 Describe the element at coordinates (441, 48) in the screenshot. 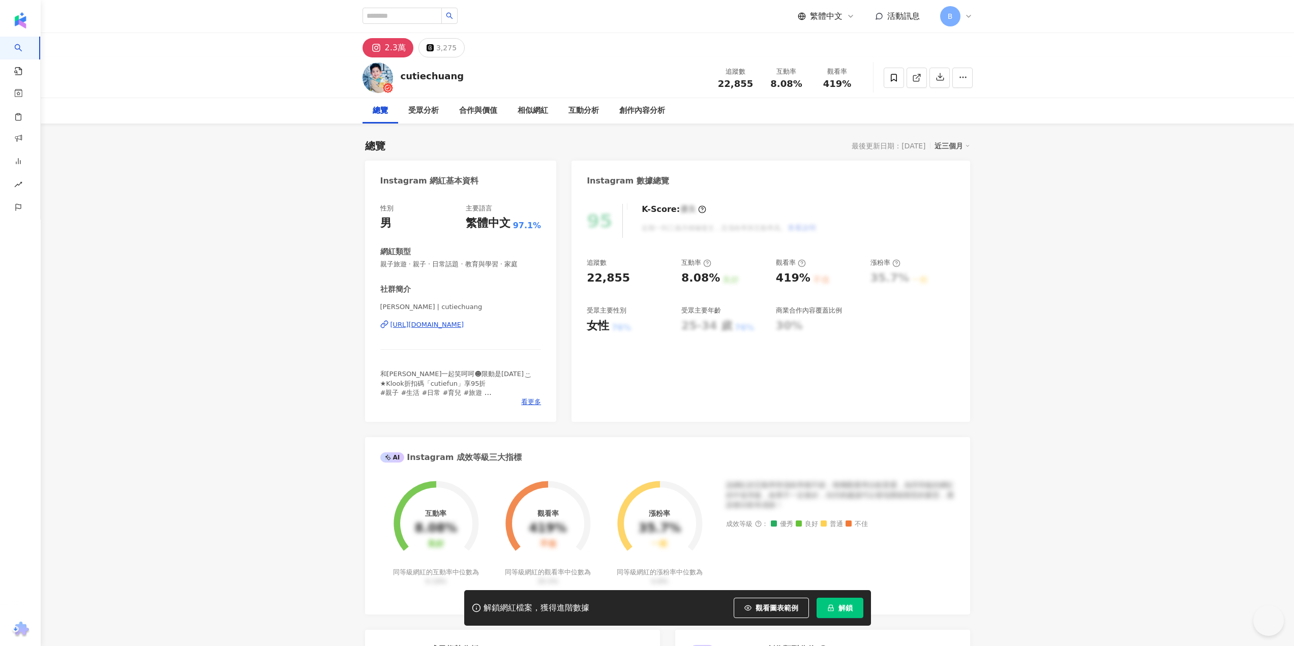

I see `button: 3,275` at that location.